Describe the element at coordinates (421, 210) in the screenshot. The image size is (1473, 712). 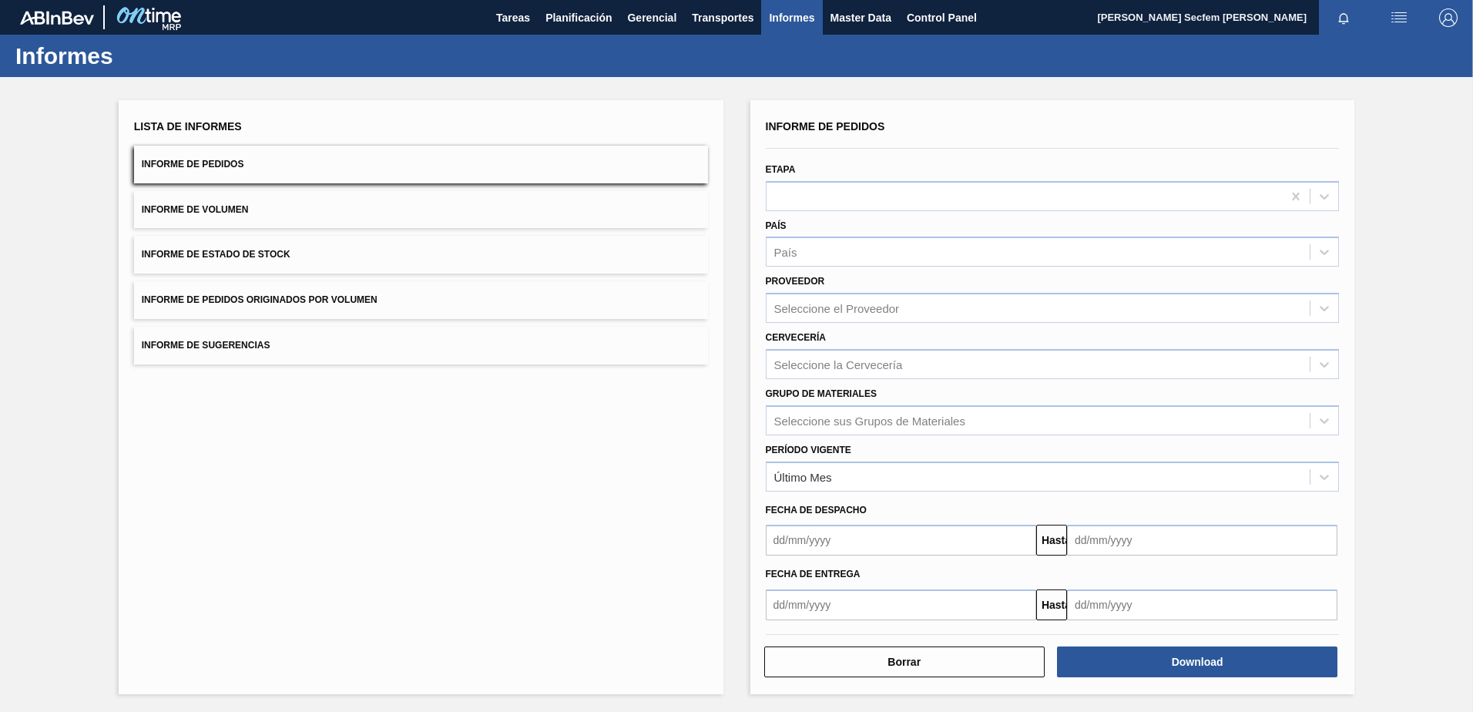
I see `button: Informe de Volumen` at that location.